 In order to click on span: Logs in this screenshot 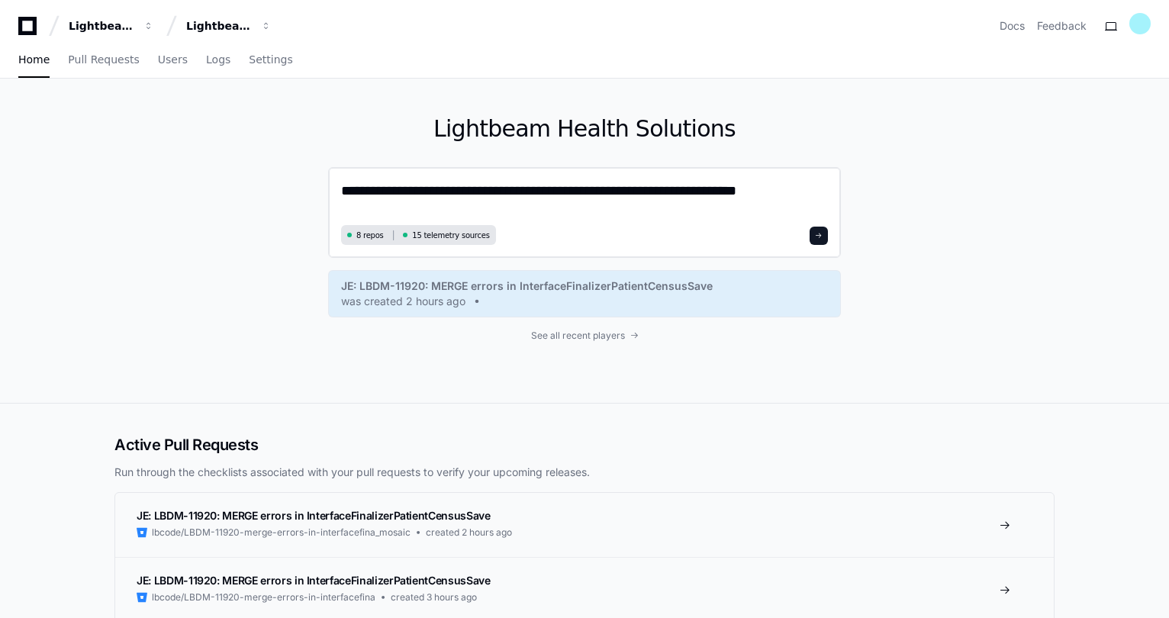, I will do `click(218, 60)`.